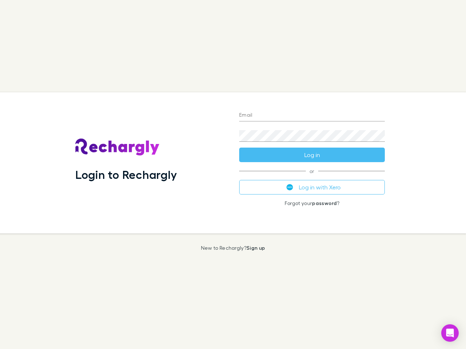 The width and height of the screenshot is (466, 349). I want to click on button: Log in with Xero, so click(312, 187).